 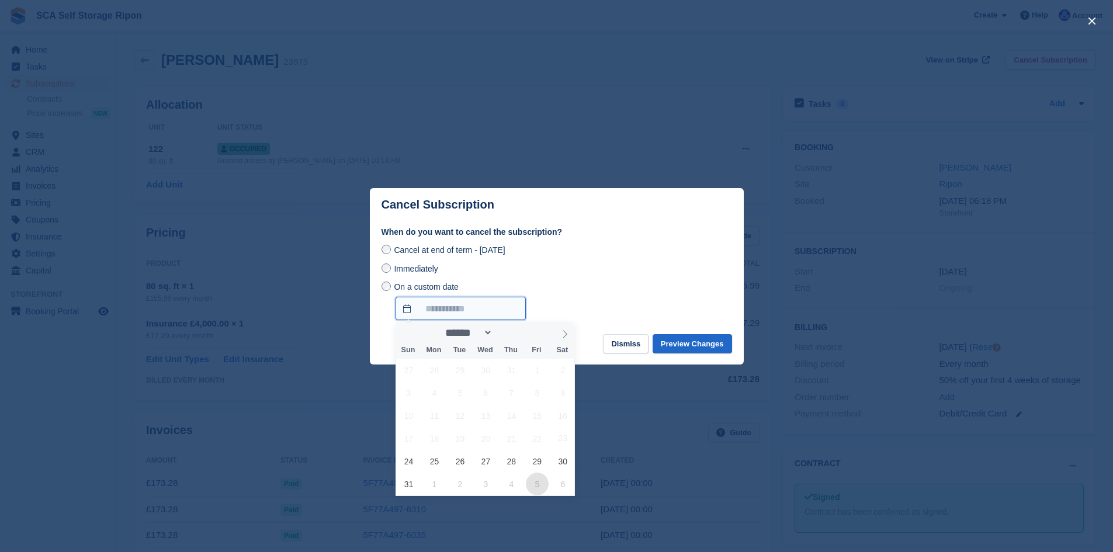 I want to click on span: August 28, 2025, so click(x=511, y=461).